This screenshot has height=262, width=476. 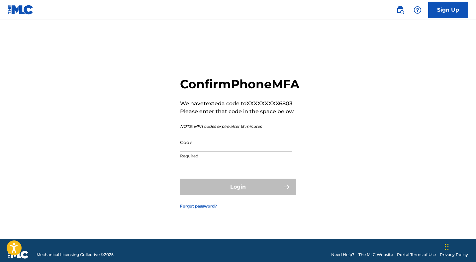 I want to click on img: MLC Logo, so click(x=21, y=10).